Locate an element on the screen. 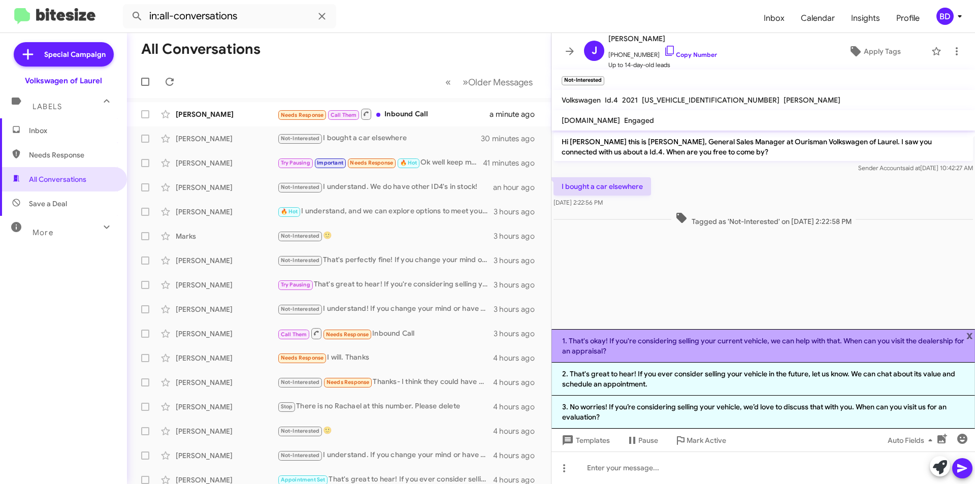 This screenshot has width=975, height=484. div: Inbound Call is located at coordinates (386, 333).